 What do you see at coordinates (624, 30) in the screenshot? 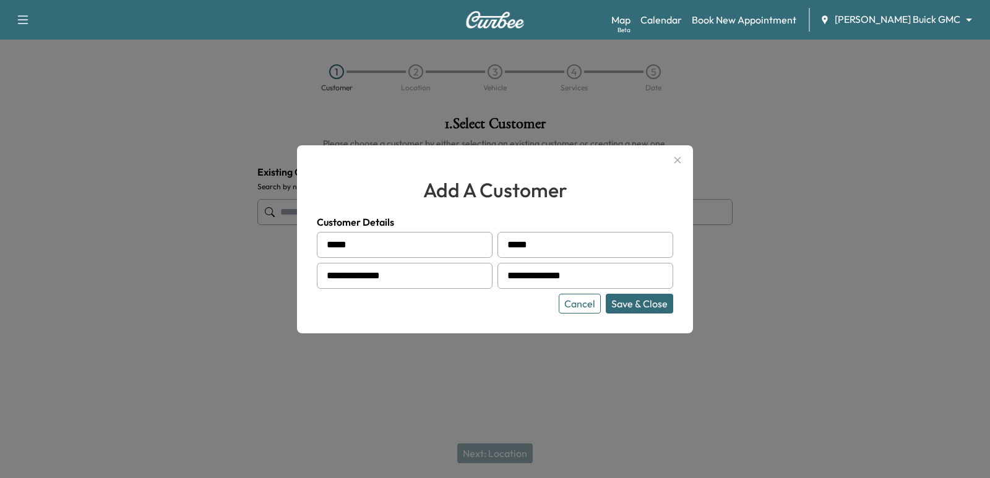
I see `div: Beta` at bounding box center [624, 30].